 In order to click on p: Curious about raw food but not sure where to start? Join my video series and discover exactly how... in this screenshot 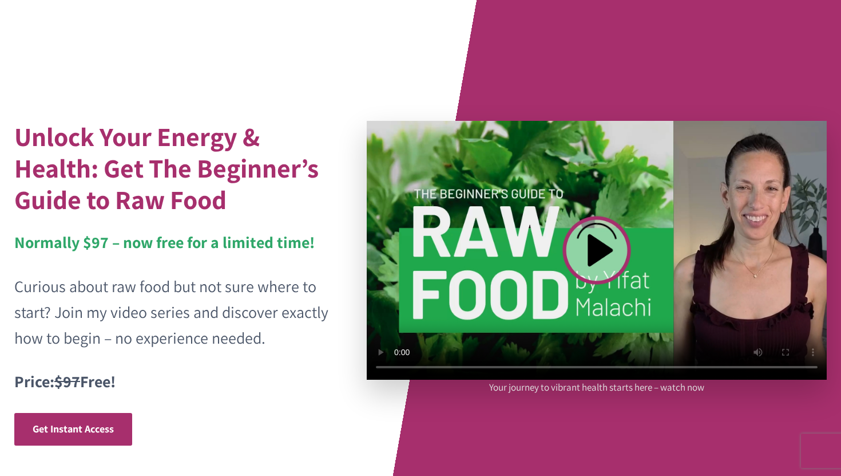, I will do `click(172, 312)`.